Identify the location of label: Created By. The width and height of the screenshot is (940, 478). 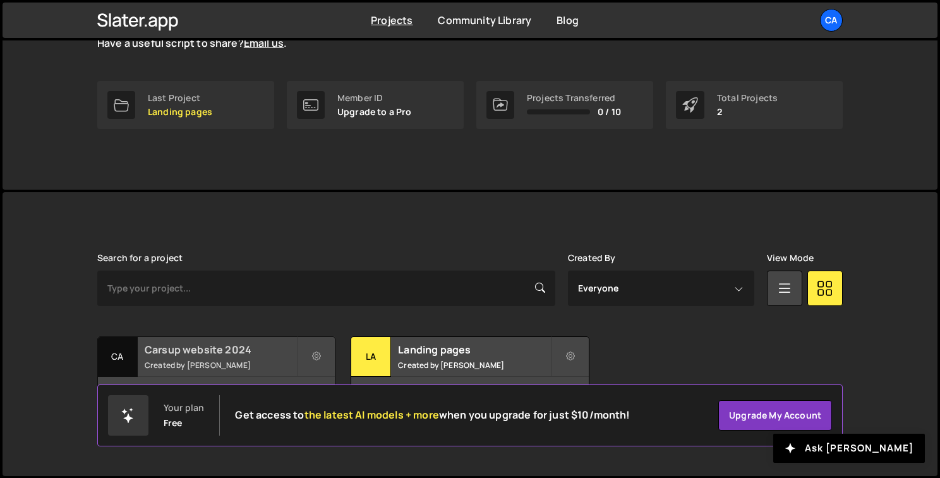
(592, 258).